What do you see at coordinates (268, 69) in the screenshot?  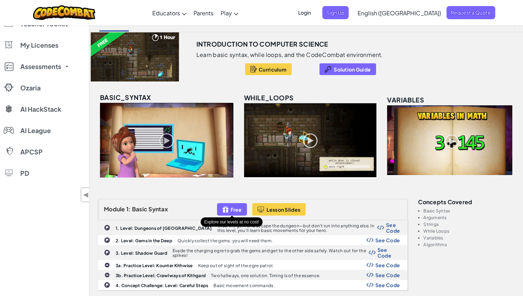 I see `button: Curriculum` at bounding box center [268, 69].